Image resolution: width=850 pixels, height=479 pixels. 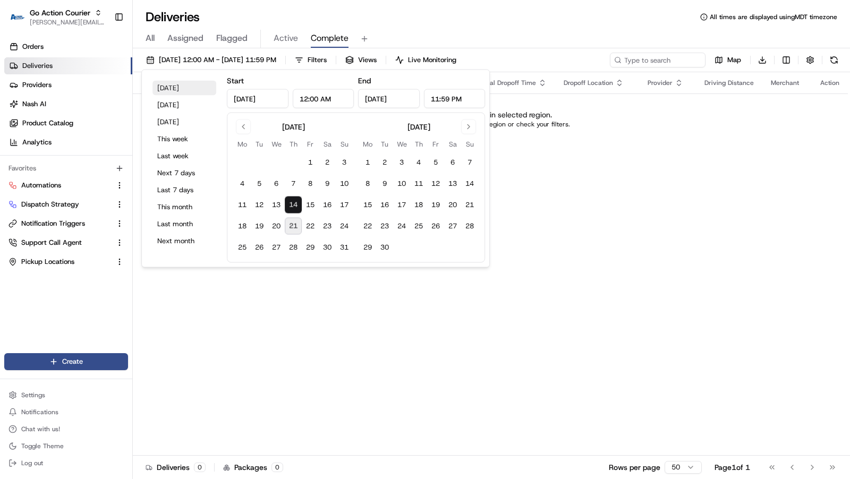 I want to click on div: Page 1 of 1, so click(x=732, y=468).